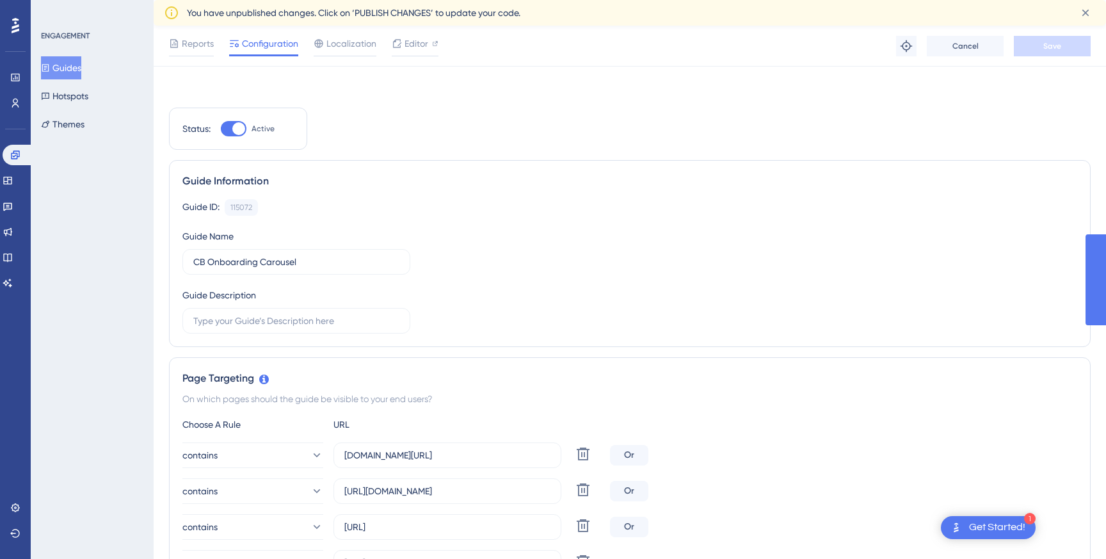  What do you see at coordinates (208, 236) in the screenshot?
I see `div: Guide Name` at bounding box center [208, 236].